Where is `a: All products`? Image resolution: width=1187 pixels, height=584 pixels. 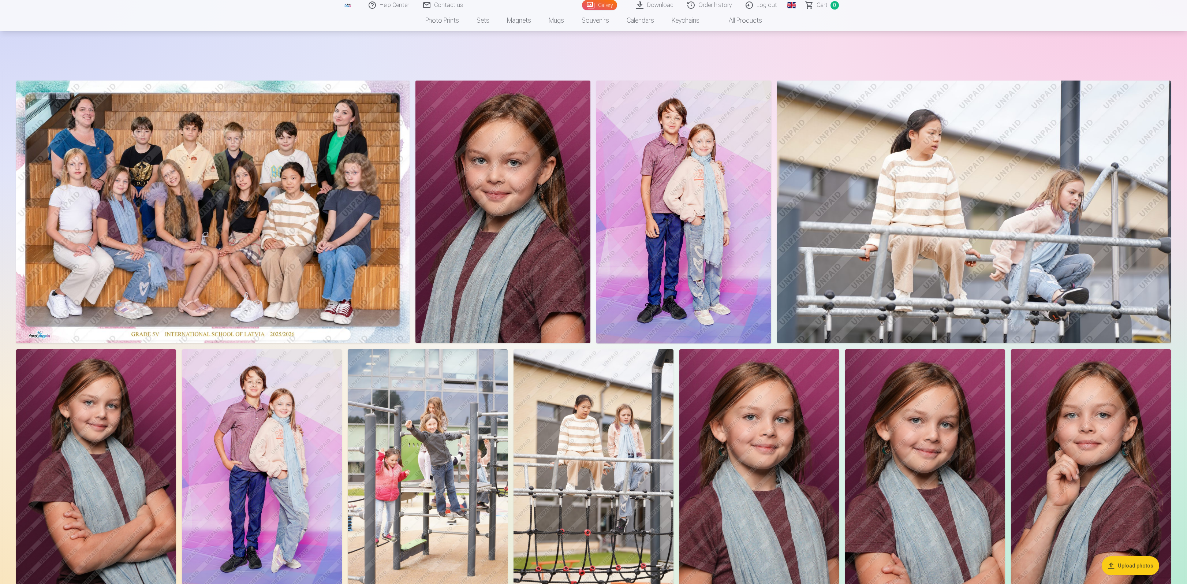
a: All products is located at coordinates (739, 20).